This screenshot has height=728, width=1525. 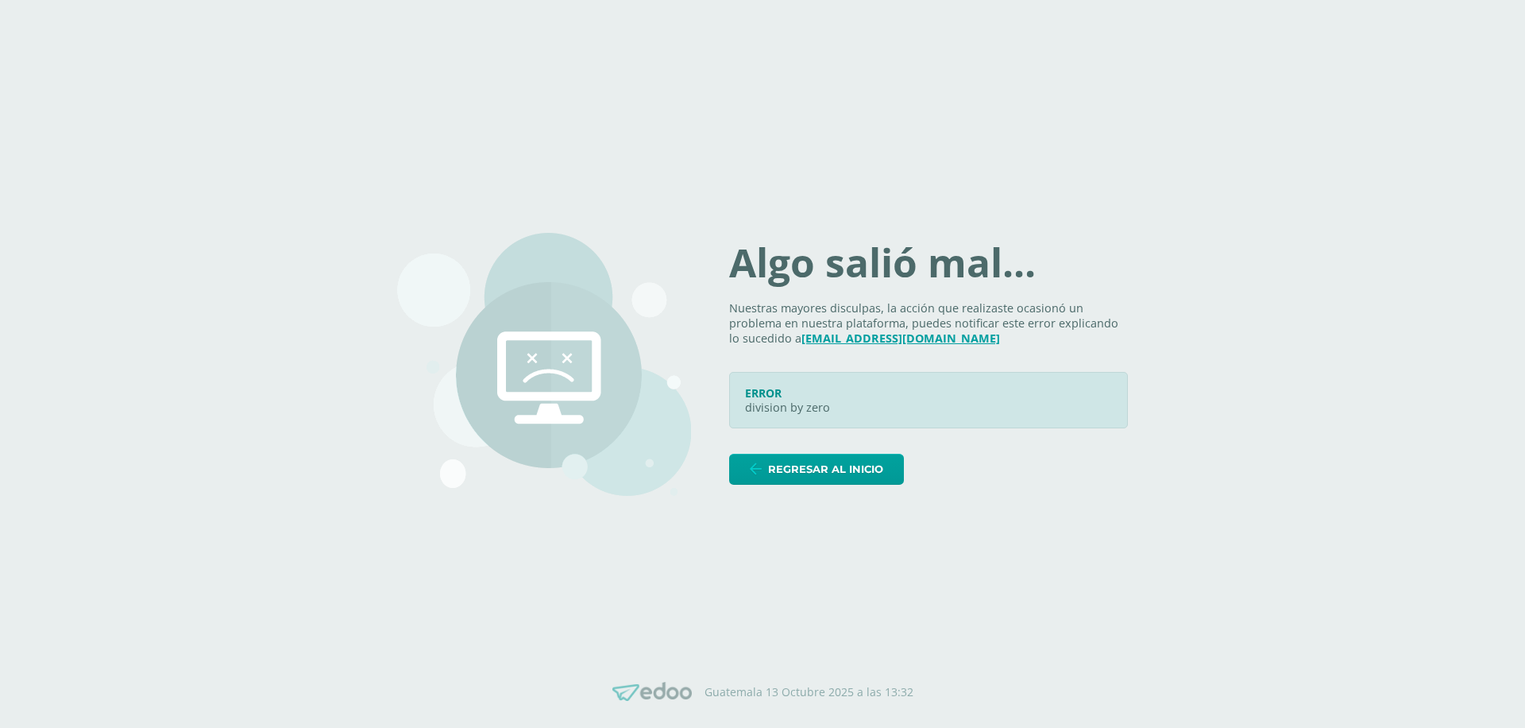 I want to click on p: Nuestras mayores disculpas, la acción que realizaste ocasionó un problema en nuestra plataforma, ..., so click(x=929, y=323).